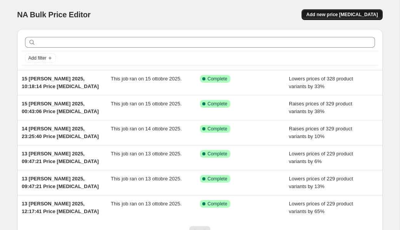 The width and height of the screenshot is (400, 230). Describe the element at coordinates (321, 182) in the screenshot. I see `span: Lowers prices of 229 product variants by 13%` at that location.